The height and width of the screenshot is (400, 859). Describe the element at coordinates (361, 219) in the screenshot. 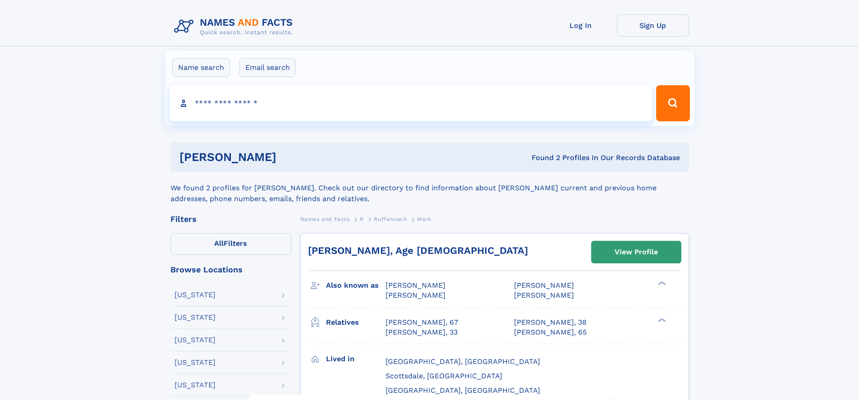

I see `span: R` at that location.